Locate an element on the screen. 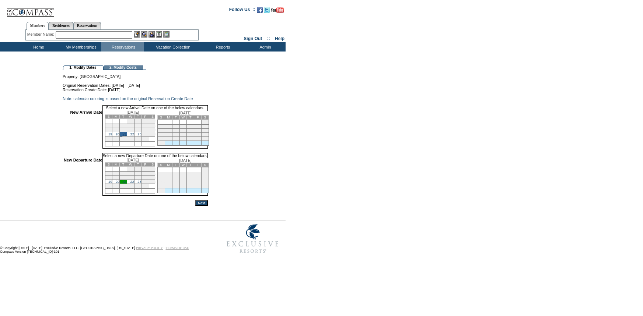 This screenshot has height=316, width=643. td: 14 is located at coordinates (198, 178).